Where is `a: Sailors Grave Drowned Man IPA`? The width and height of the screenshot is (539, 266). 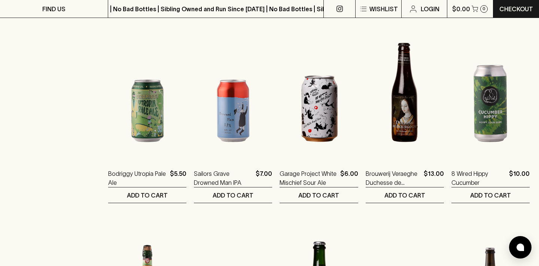 a: Sailors Grave Drowned Man IPA is located at coordinates (223, 178).